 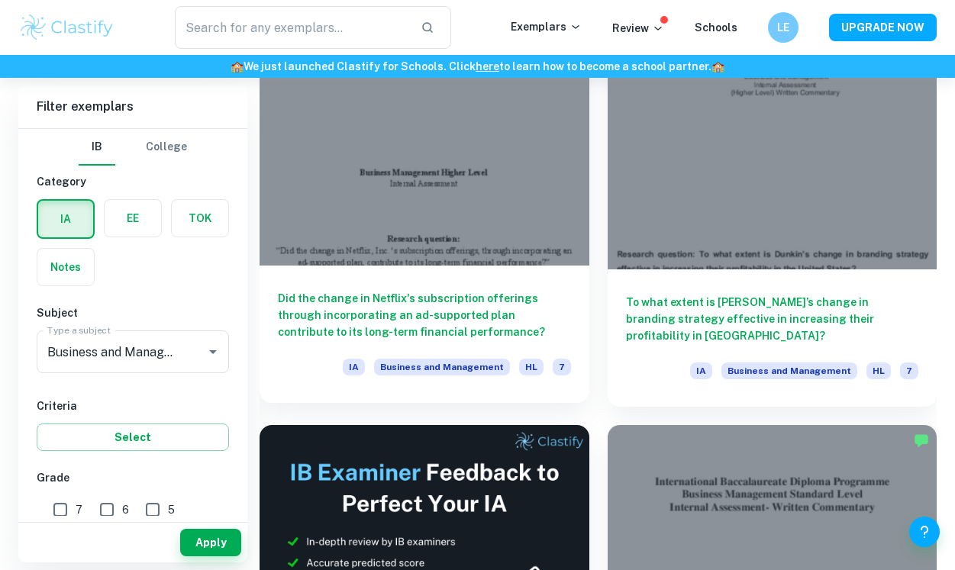 What do you see at coordinates (292, 27) in the screenshot?
I see `input: Search for any exemplars...` at bounding box center [292, 27].